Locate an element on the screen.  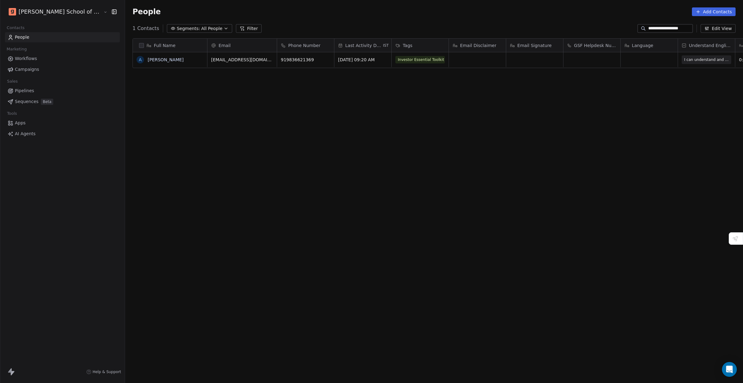
span: Sales is located at coordinates (12, 81).